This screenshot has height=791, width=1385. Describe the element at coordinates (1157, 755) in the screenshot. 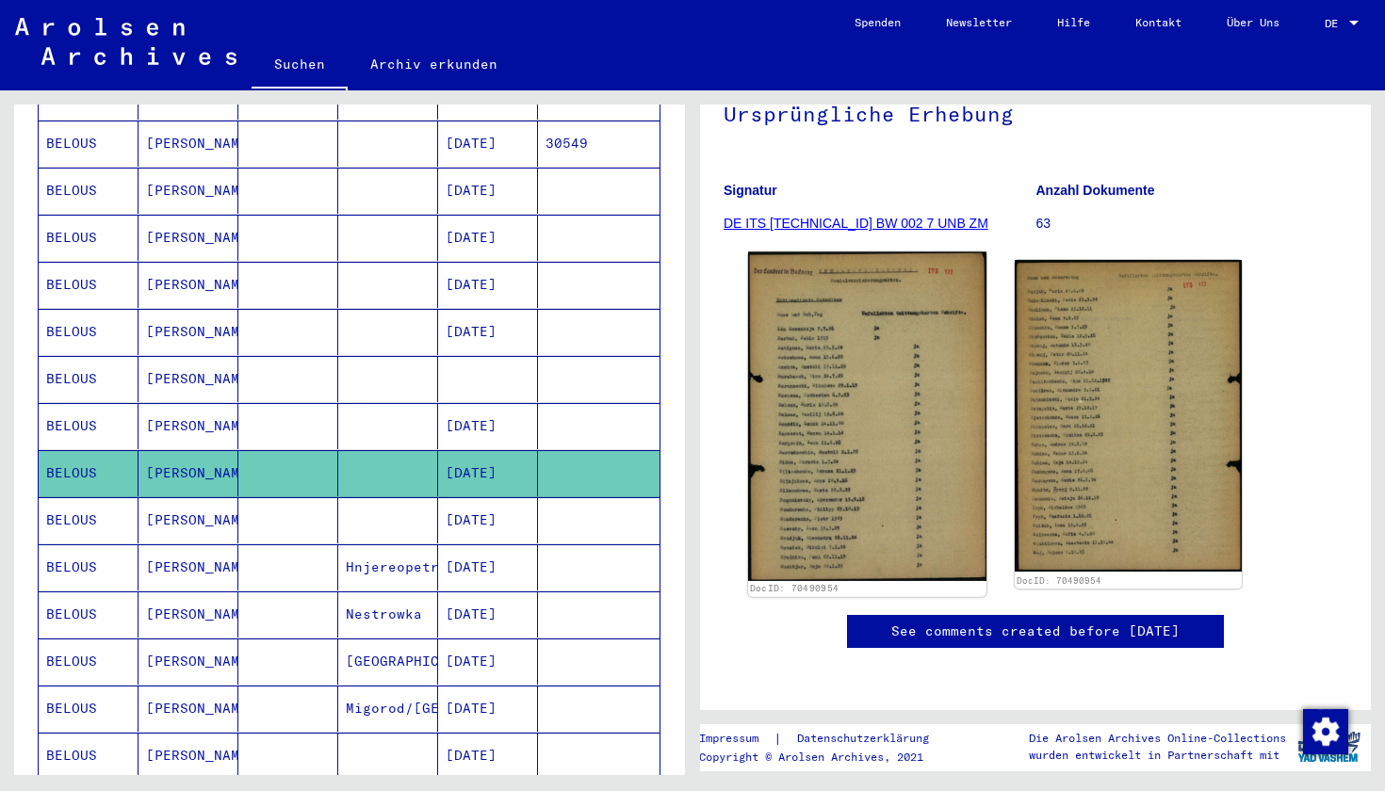

I see `p: wurden entwickelt in Partnerschaft mit` at that location.